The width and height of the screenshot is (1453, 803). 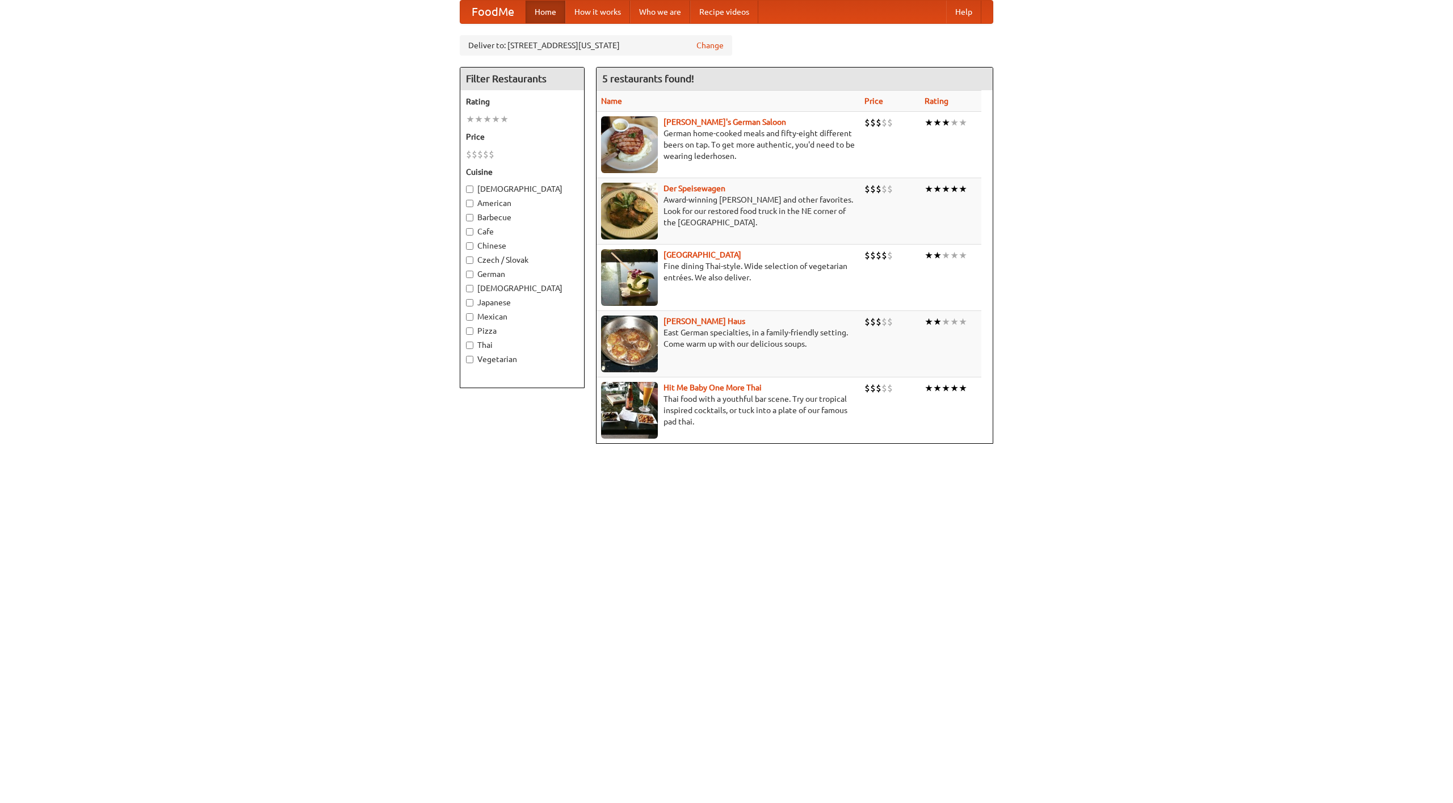 What do you see at coordinates (469, 217) in the screenshot?
I see `input: Barbecue` at bounding box center [469, 217].